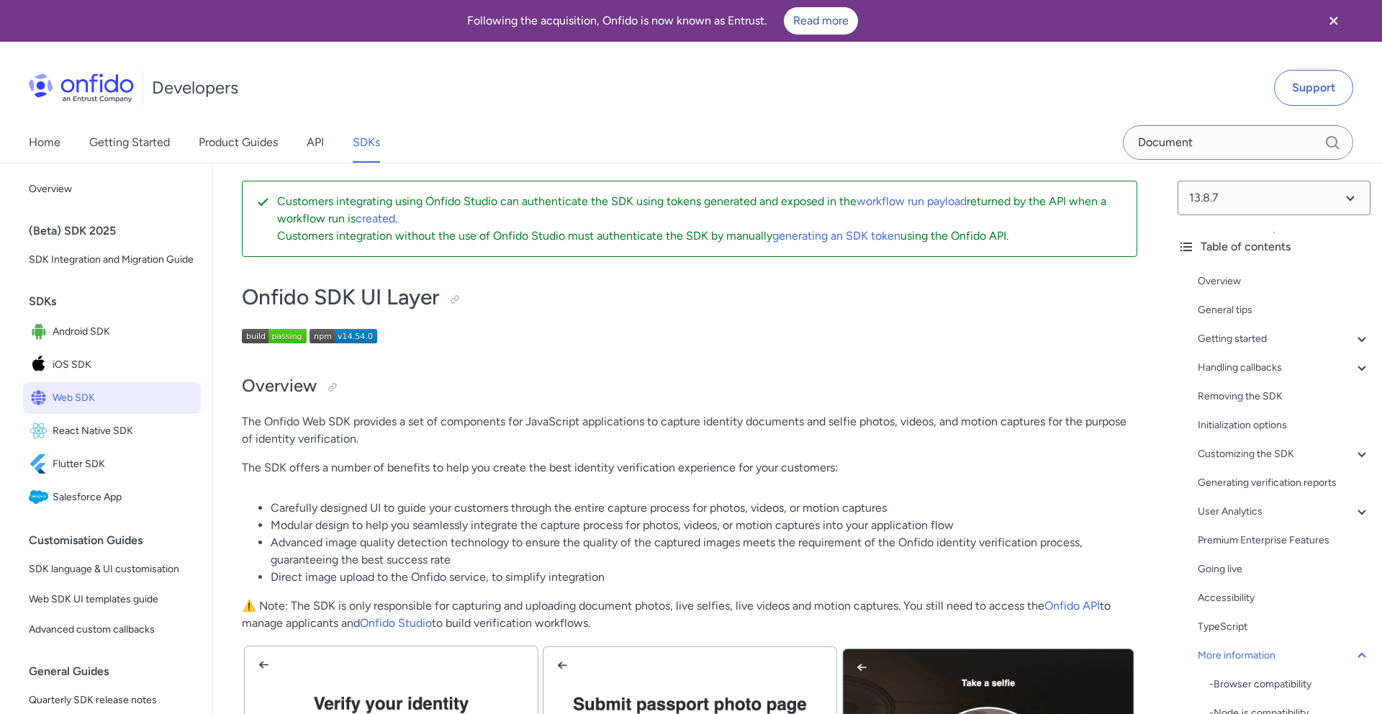  I want to click on a: Web SDK UI templates guide, so click(112, 599).